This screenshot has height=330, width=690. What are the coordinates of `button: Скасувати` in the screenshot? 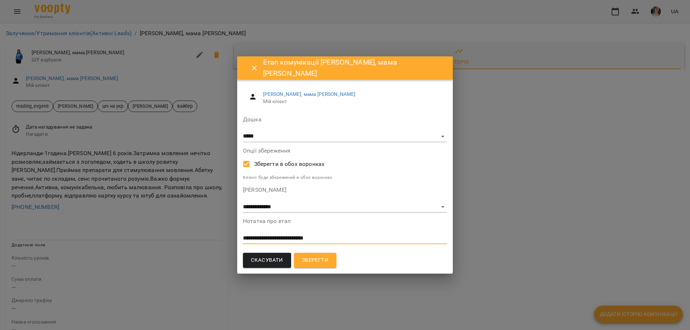 It's located at (267, 260).